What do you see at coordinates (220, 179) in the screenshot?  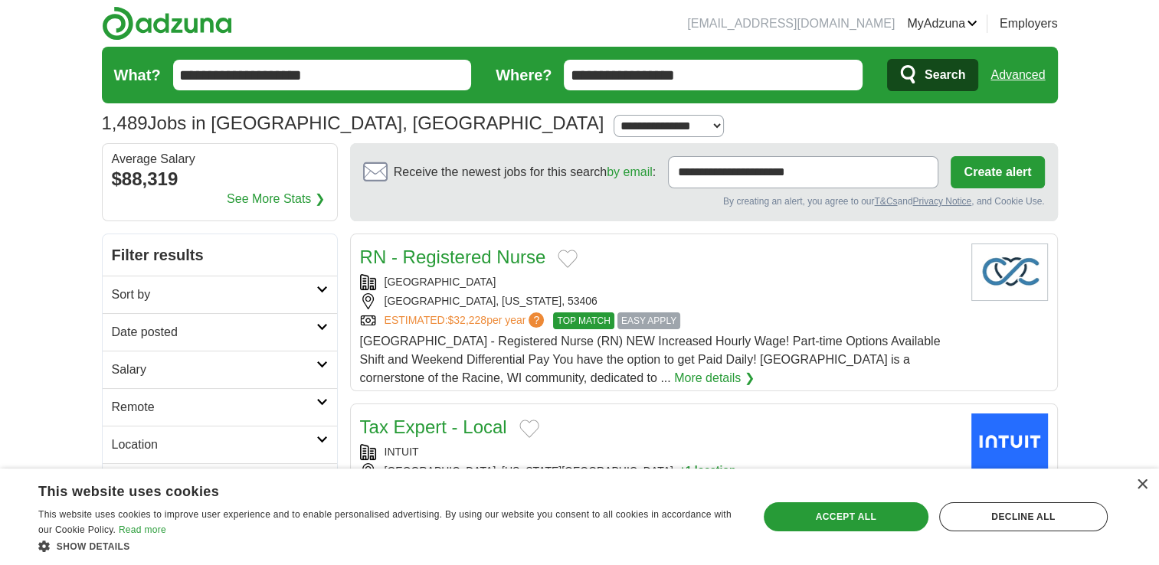 I see `div: $88,319` at bounding box center [220, 179].